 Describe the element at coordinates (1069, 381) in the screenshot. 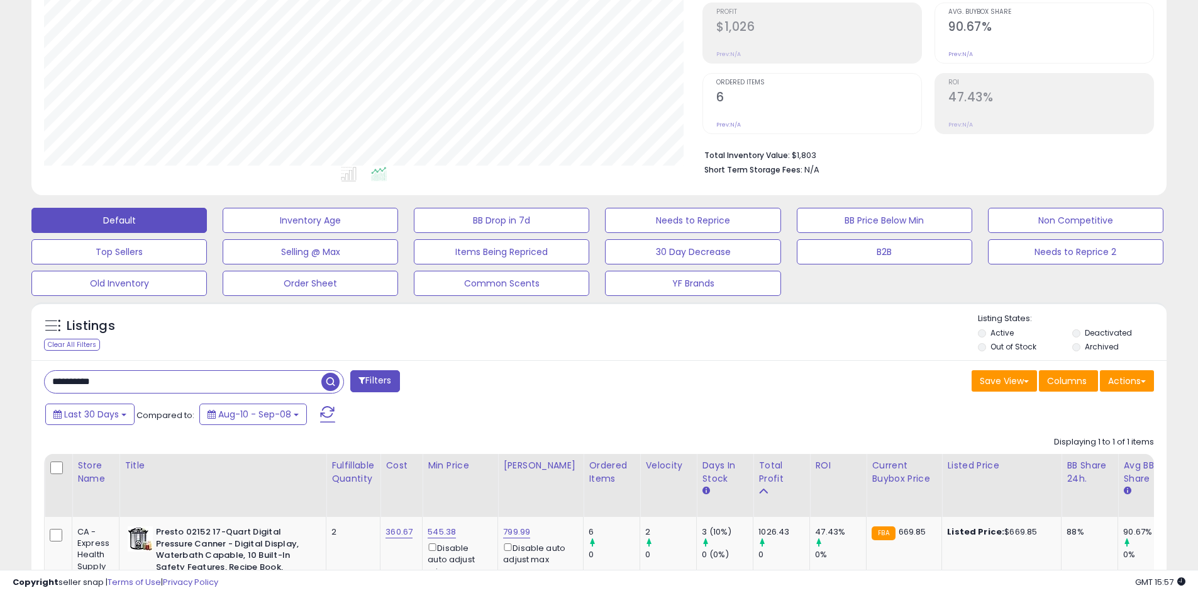

I see `button: Columns` at that location.